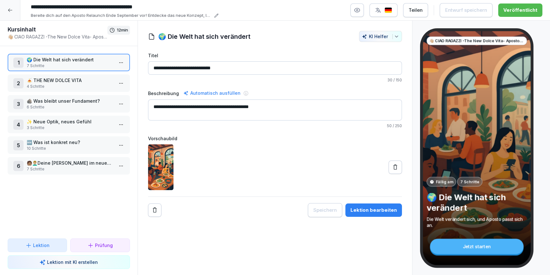 The height and width of the screenshot is (275, 550). I want to click on img: at2kut7ipvv4yn1ezmnr4bcs.png, so click(161, 167).